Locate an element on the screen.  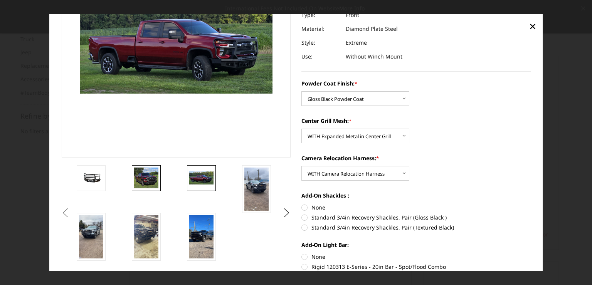
dd: Extreme is located at coordinates (356, 43).